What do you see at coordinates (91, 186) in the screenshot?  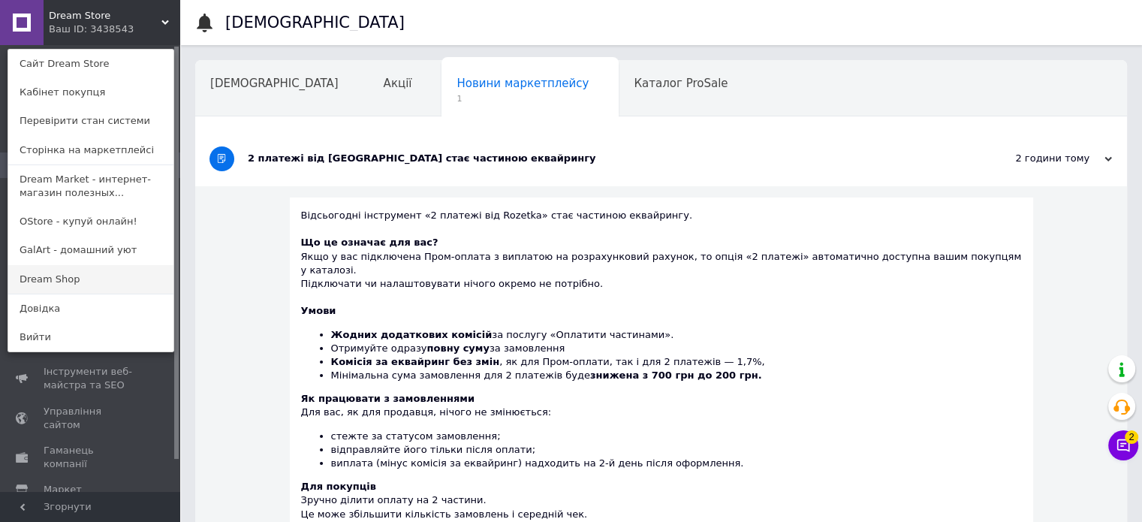 I see `a: Dream Market - интернет-магазин полезных...` at bounding box center [91, 186].